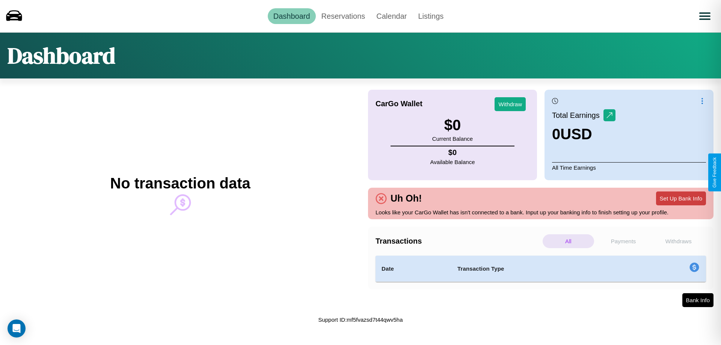 The width and height of the screenshot is (721, 345). Describe the element at coordinates (697, 300) in the screenshot. I see `button: Bank Info` at that location.